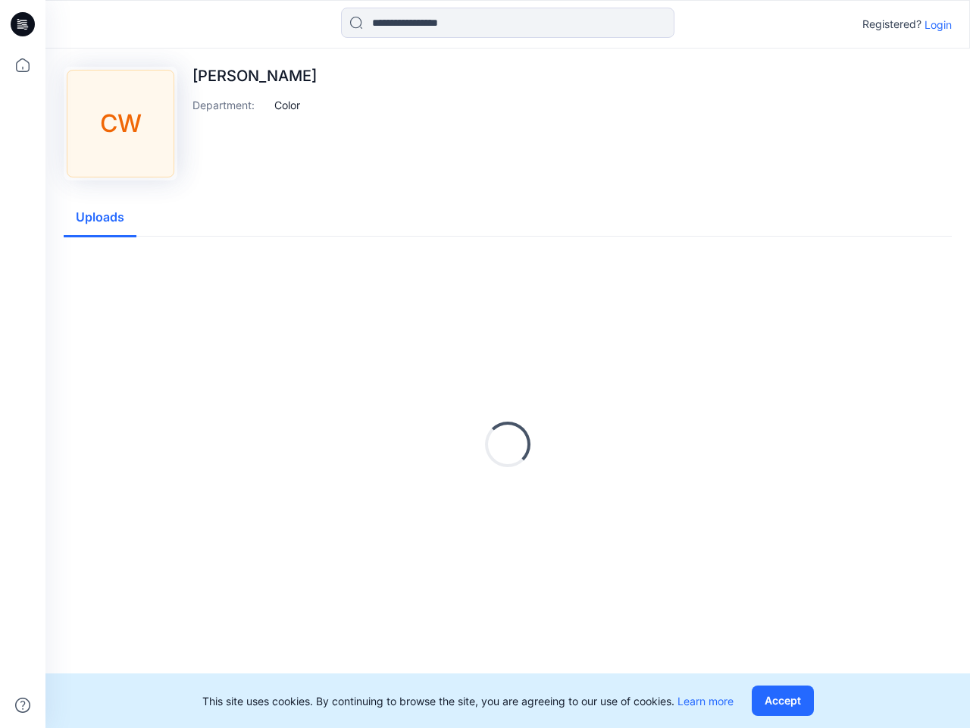 The width and height of the screenshot is (970, 728). I want to click on a: Learn more, so click(706, 700).